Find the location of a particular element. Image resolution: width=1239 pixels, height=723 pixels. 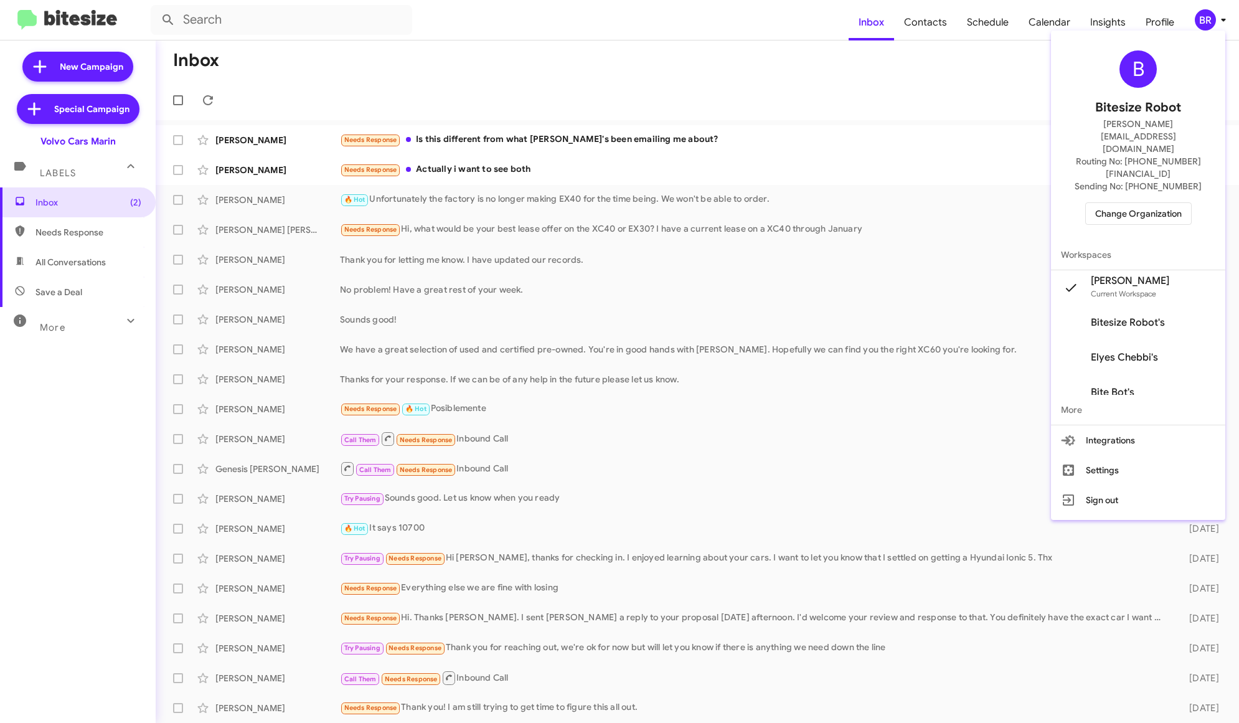

button: Settings is located at coordinates (1138, 470).